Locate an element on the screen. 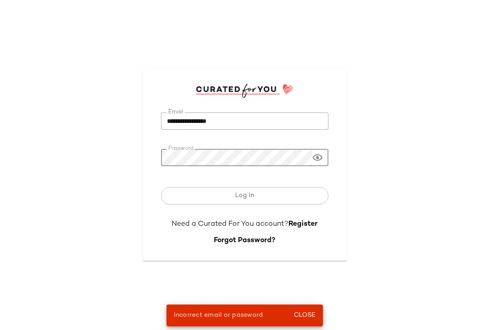 The width and height of the screenshot is (489, 330). img: cfy_login_logo.DGdB1djN.svg is located at coordinates (244, 91).